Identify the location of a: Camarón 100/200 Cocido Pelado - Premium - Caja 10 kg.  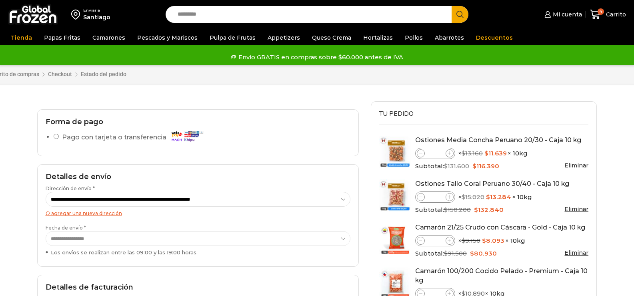
(501, 275).